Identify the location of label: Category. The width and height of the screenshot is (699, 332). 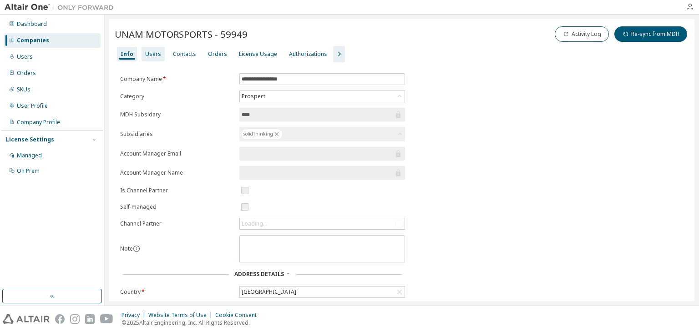
(177, 96).